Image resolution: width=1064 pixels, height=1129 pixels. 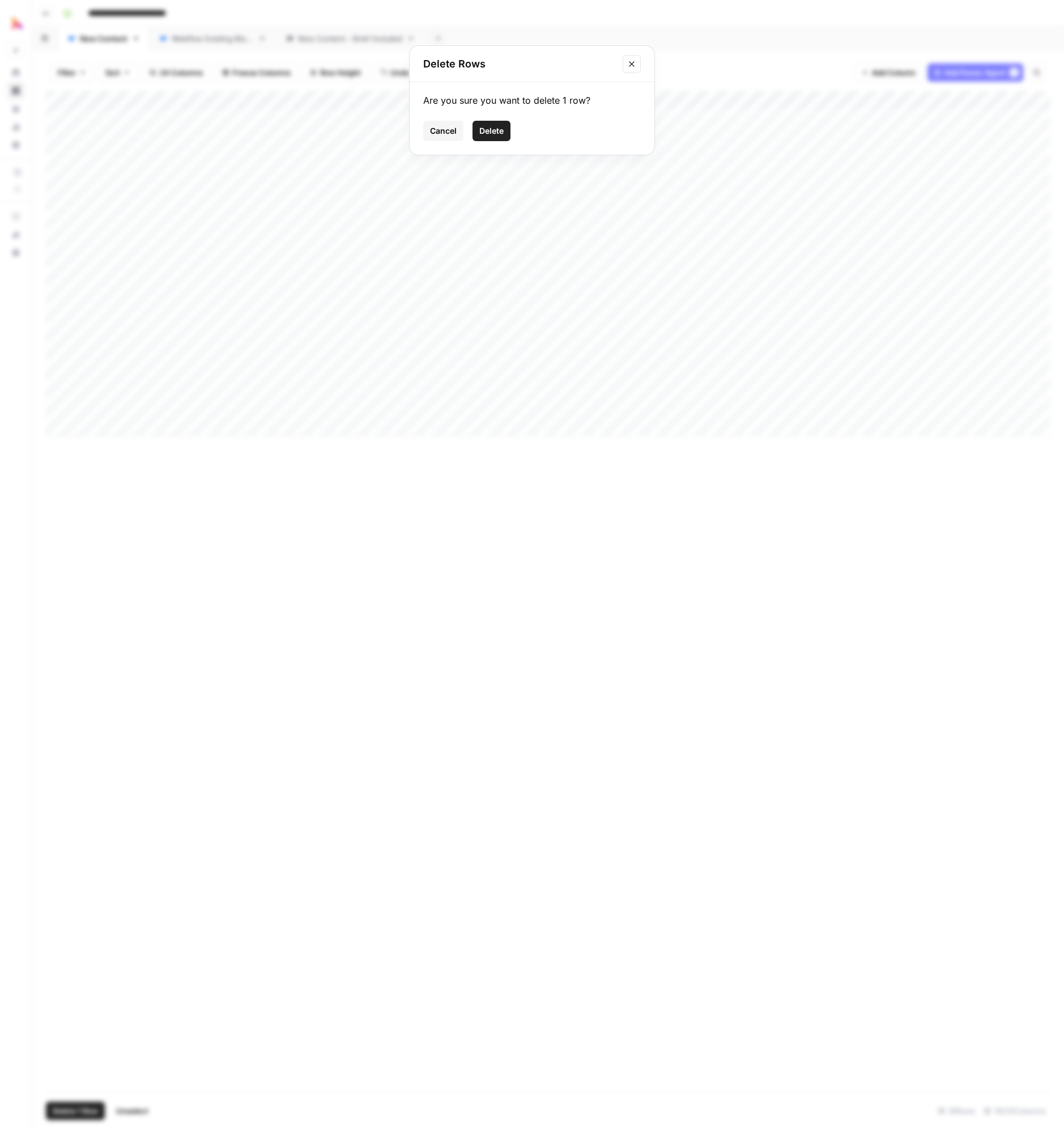 I want to click on button: Close modal, so click(x=632, y=64).